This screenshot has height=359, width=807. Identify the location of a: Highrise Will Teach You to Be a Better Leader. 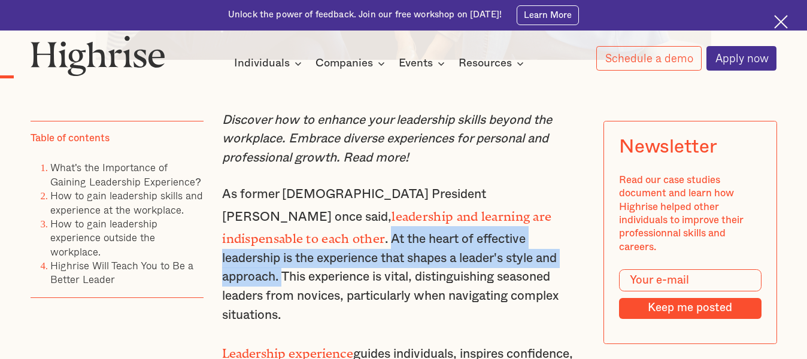
(121, 273).